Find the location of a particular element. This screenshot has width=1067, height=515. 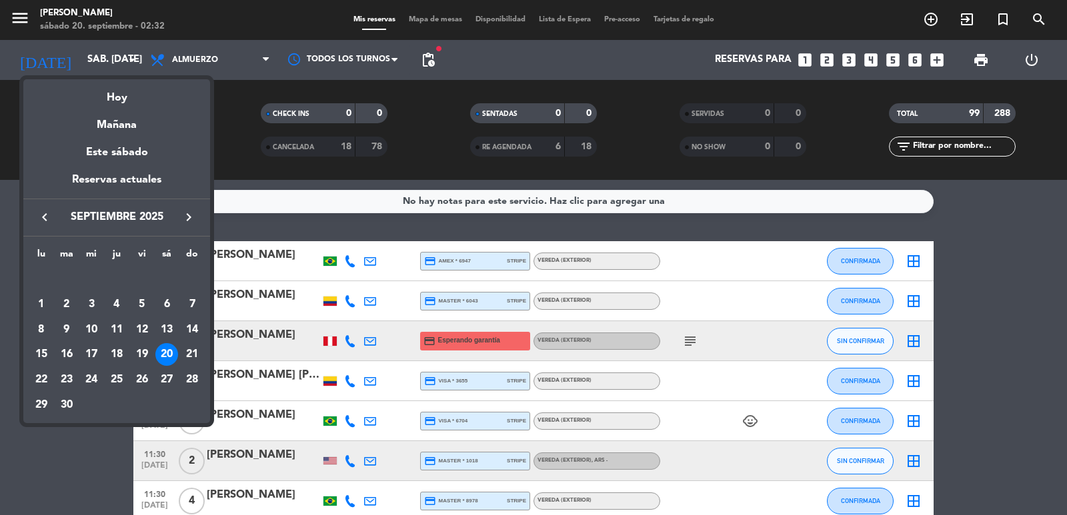

td: 11 de septiembre de 2025 is located at coordinates (117, 330).